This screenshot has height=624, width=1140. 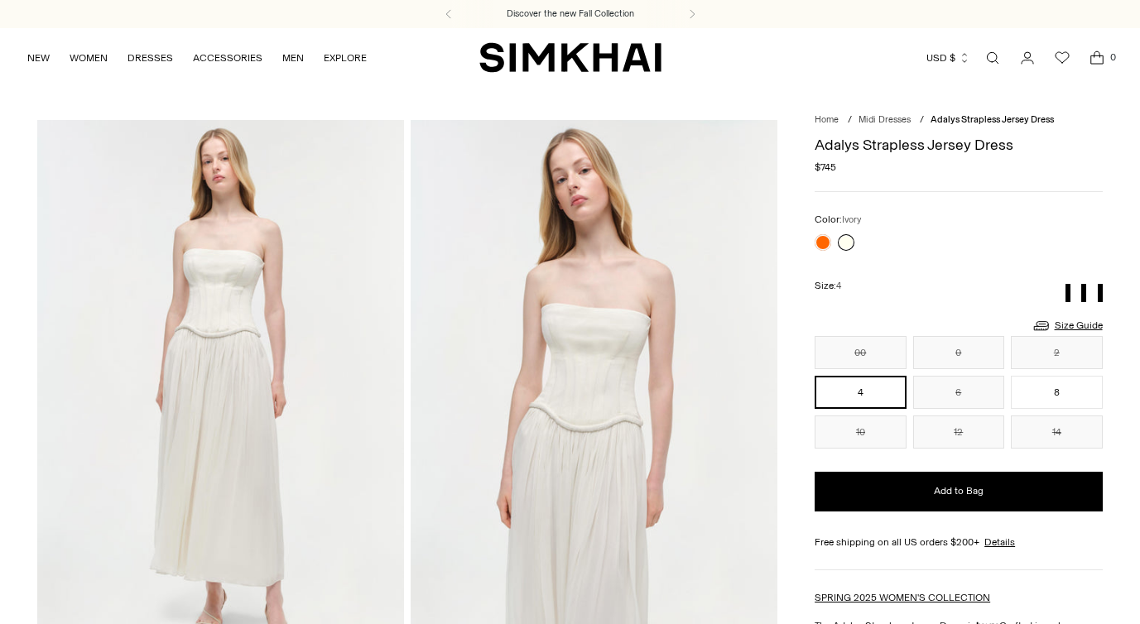 I want to click on nav: breadcrumbs, so click(x=958, y=120).